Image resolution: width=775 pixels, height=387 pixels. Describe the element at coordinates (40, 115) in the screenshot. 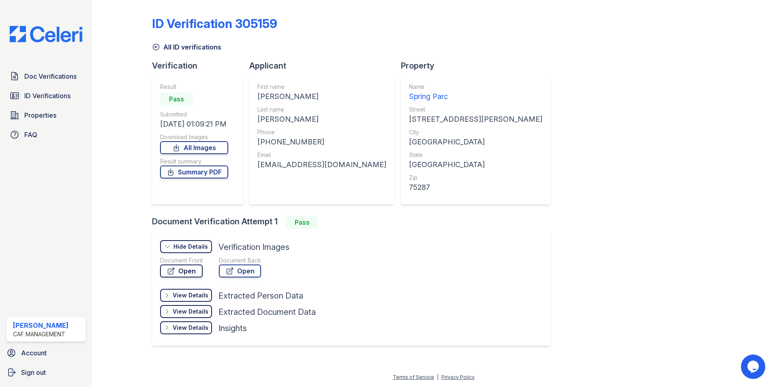

I see `span: Properties` at that location.